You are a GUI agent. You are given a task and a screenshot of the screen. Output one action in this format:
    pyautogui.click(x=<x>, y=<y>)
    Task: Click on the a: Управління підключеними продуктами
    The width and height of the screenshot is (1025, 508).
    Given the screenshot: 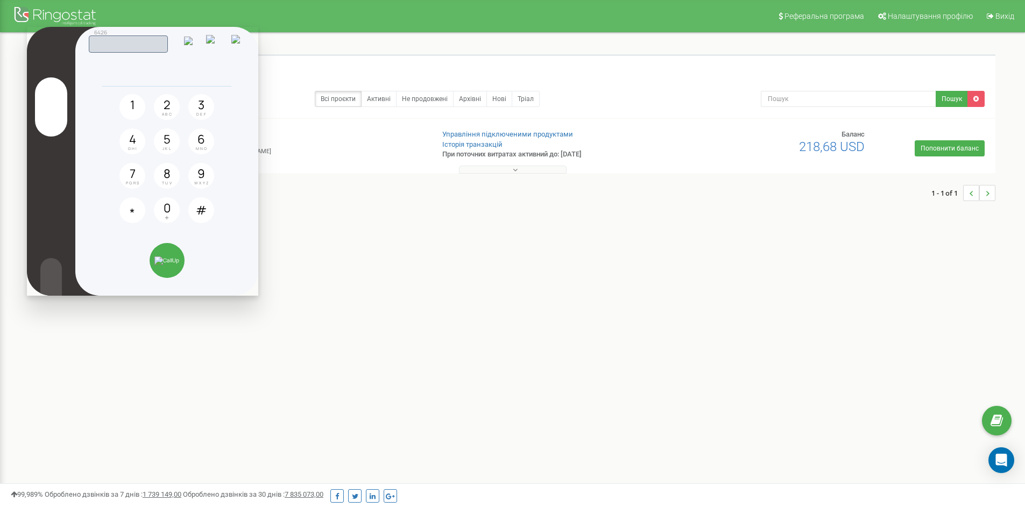 What is the action you would take?
    pyautogui.click(x=507, y=134)
    